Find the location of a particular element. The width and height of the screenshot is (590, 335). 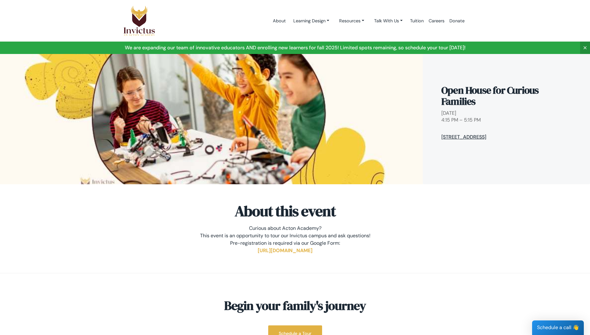

a: Careers is located at coordinates (437, 21).